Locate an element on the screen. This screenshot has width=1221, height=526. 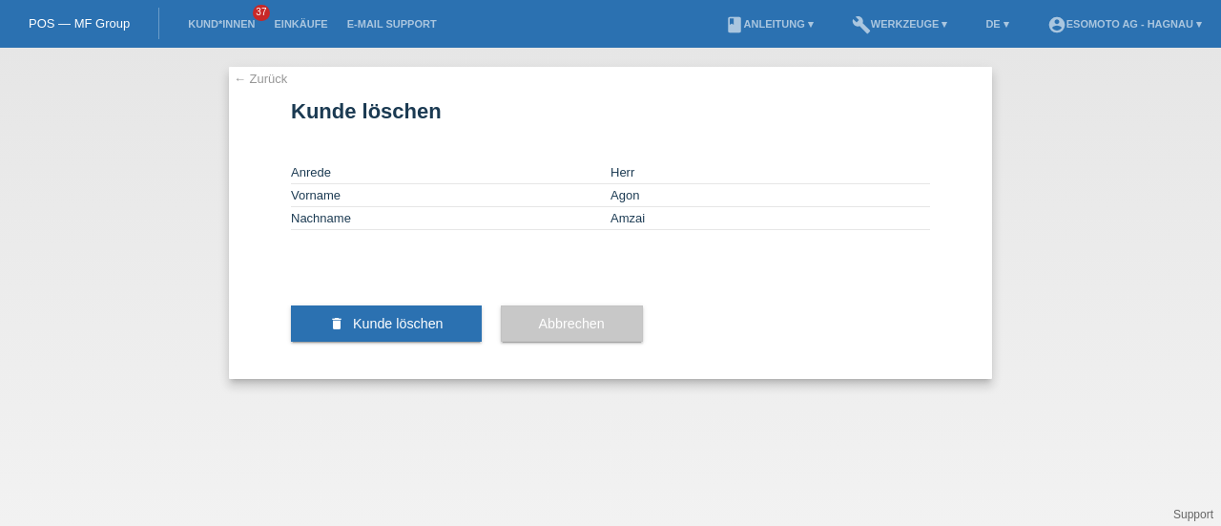
a: ← Zurück is located at coordinates (260, 78).